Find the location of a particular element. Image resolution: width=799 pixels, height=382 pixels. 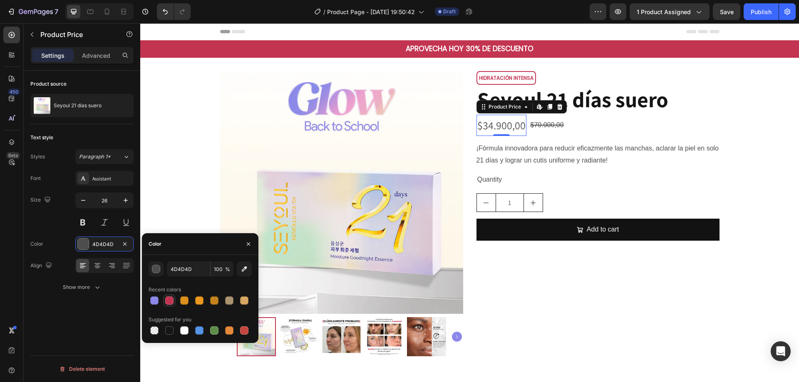

span: Draft is located at coordinates (449, 12).